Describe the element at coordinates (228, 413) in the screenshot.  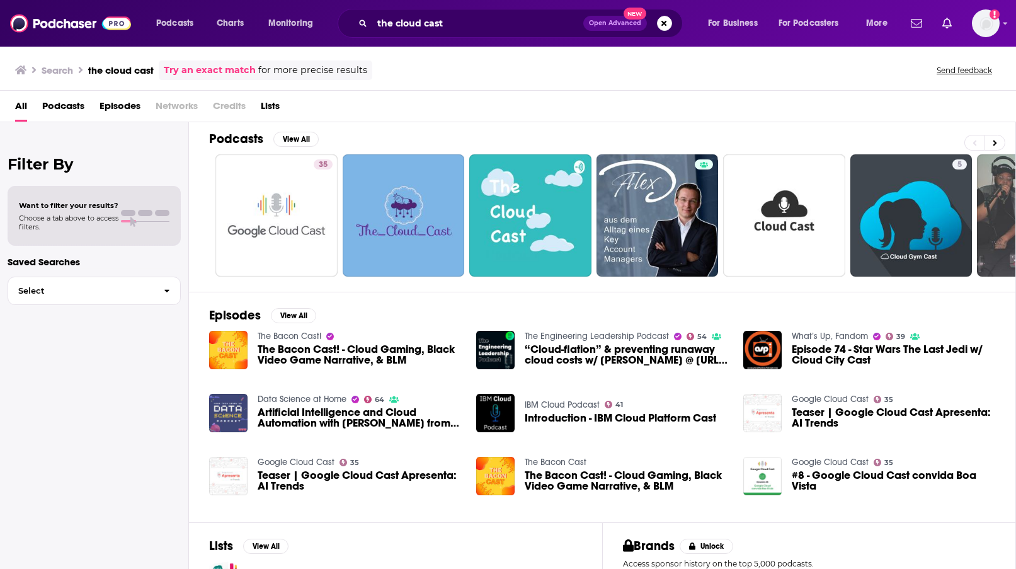
I see `a: Artificial Intelligence and Cloud Automation with Leon Kuperman from Cast.ai (Ep. 187)` at that location.